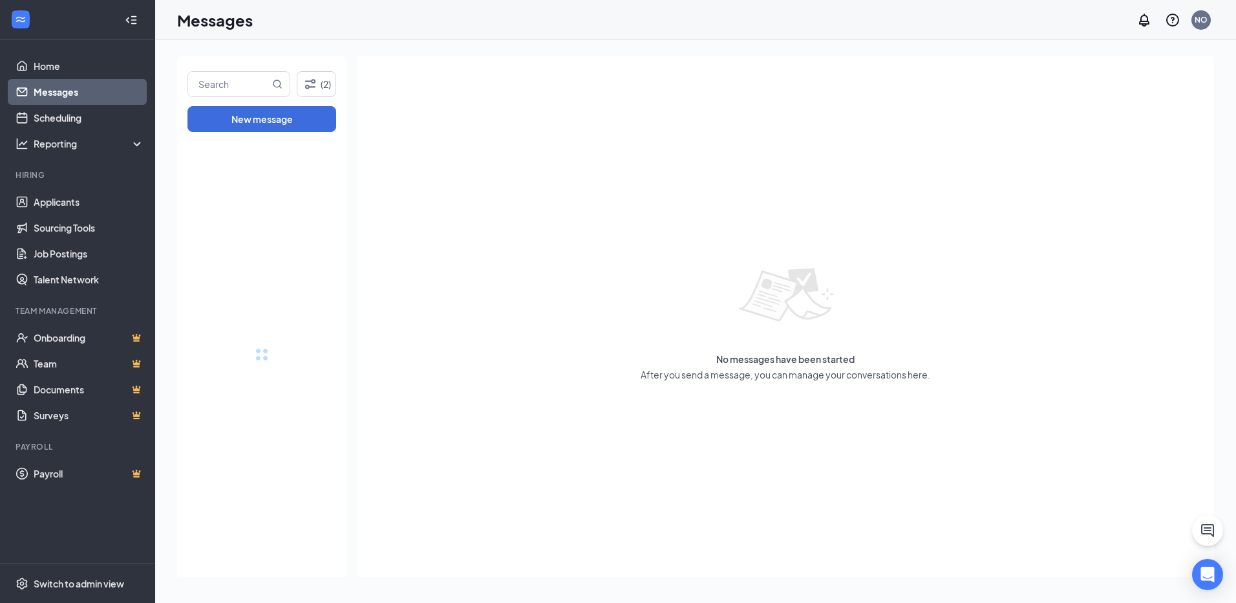 The image size is (1236, 603). What do you see at coordinates (78, 310) in the screenshot?
I see `div: Team Management` at bounding box center [78, 310].